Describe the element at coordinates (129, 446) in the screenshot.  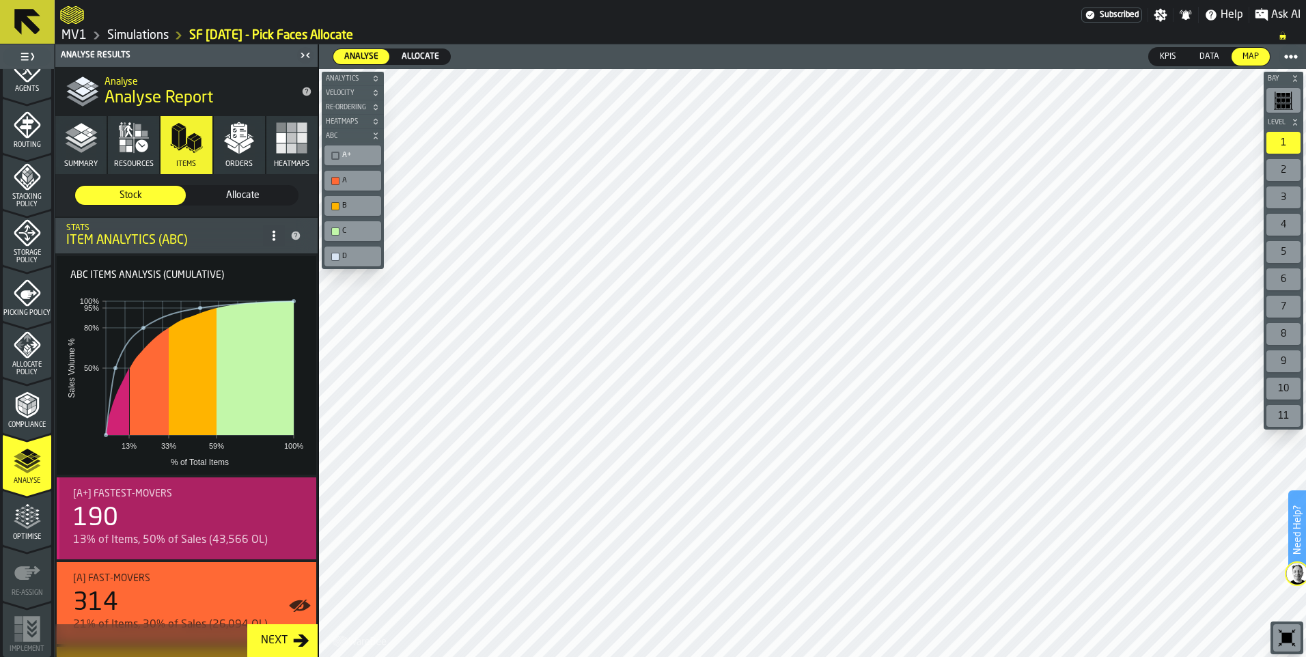
I see `text: 13%` at that location.